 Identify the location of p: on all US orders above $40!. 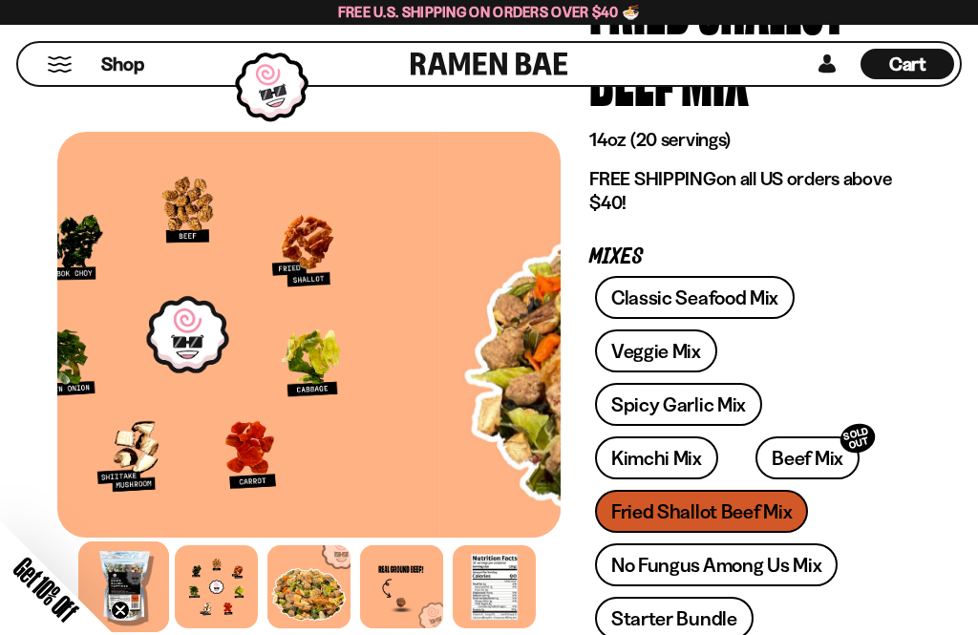
(741, 191).